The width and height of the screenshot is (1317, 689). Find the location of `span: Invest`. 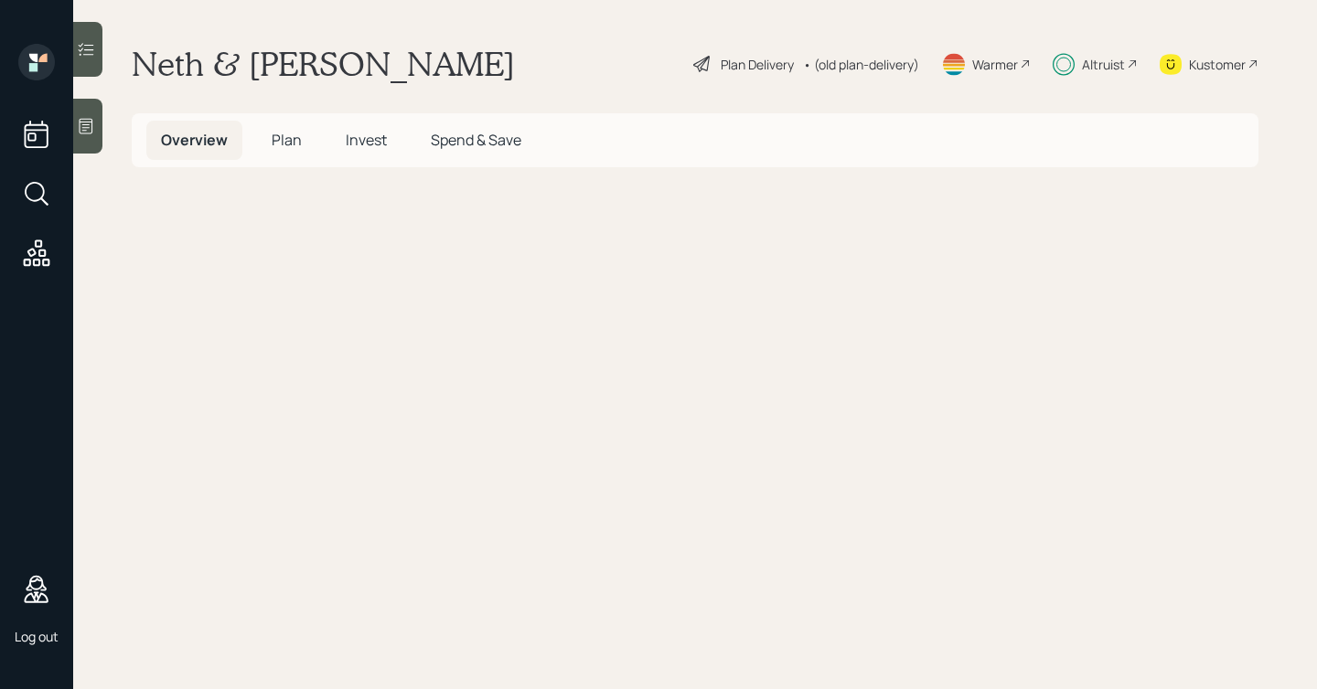

span: Invest is located at coordinates (366, 140).